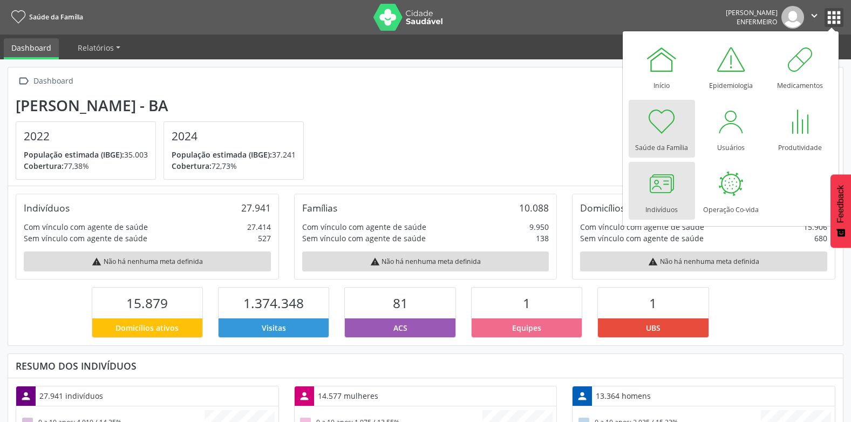 This screenshot has height=422, width=851. I want to click on a:  Dashboard, so click(45, 81).